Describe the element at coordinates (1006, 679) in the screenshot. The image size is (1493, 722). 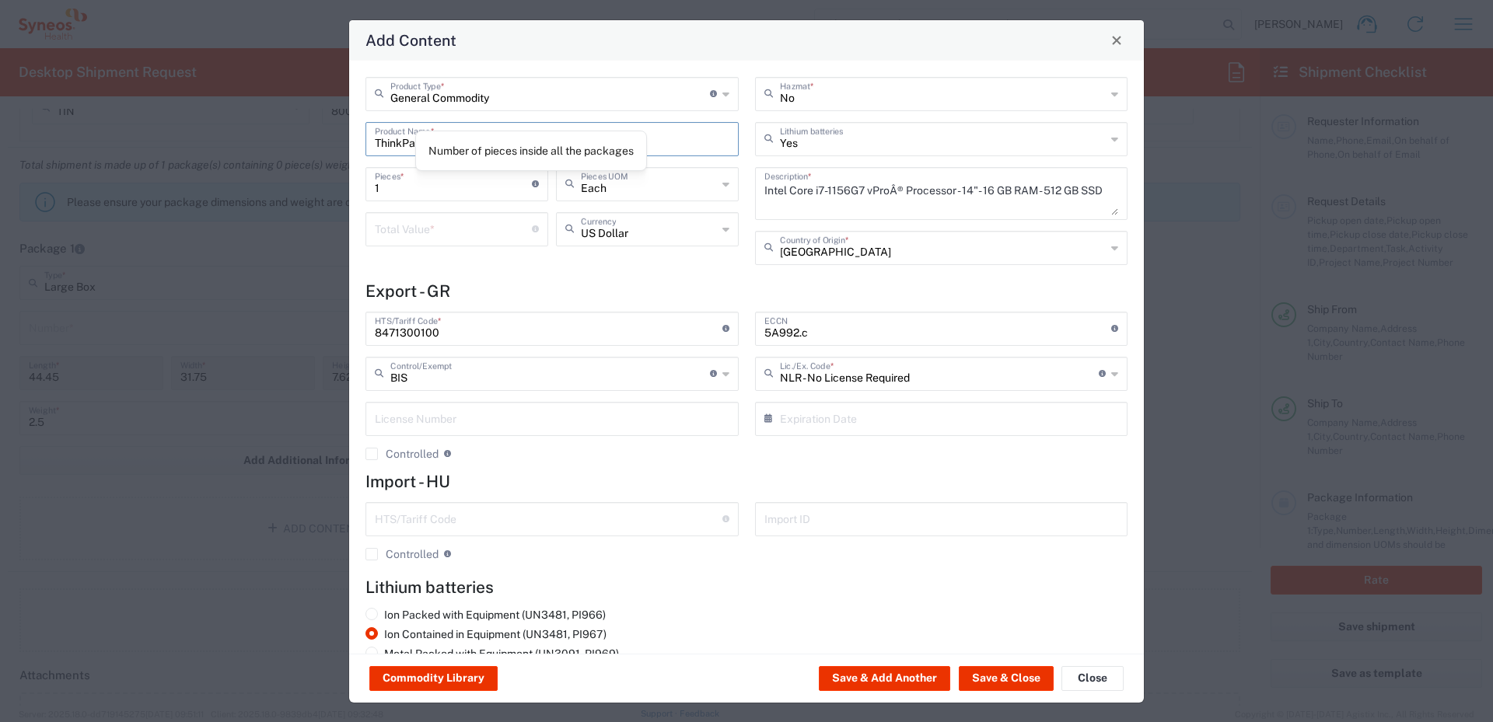
I see `button: Save & Close` at that location.